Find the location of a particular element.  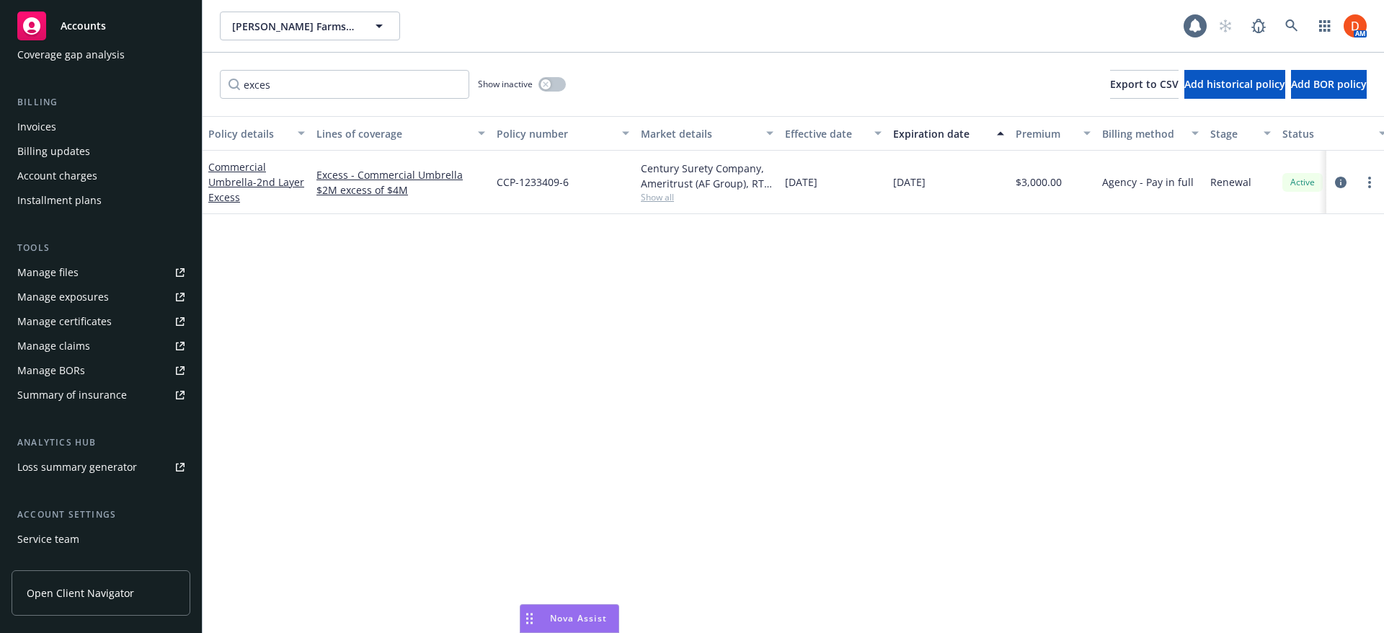

div: Premium is located at coordinates (1045, 133).